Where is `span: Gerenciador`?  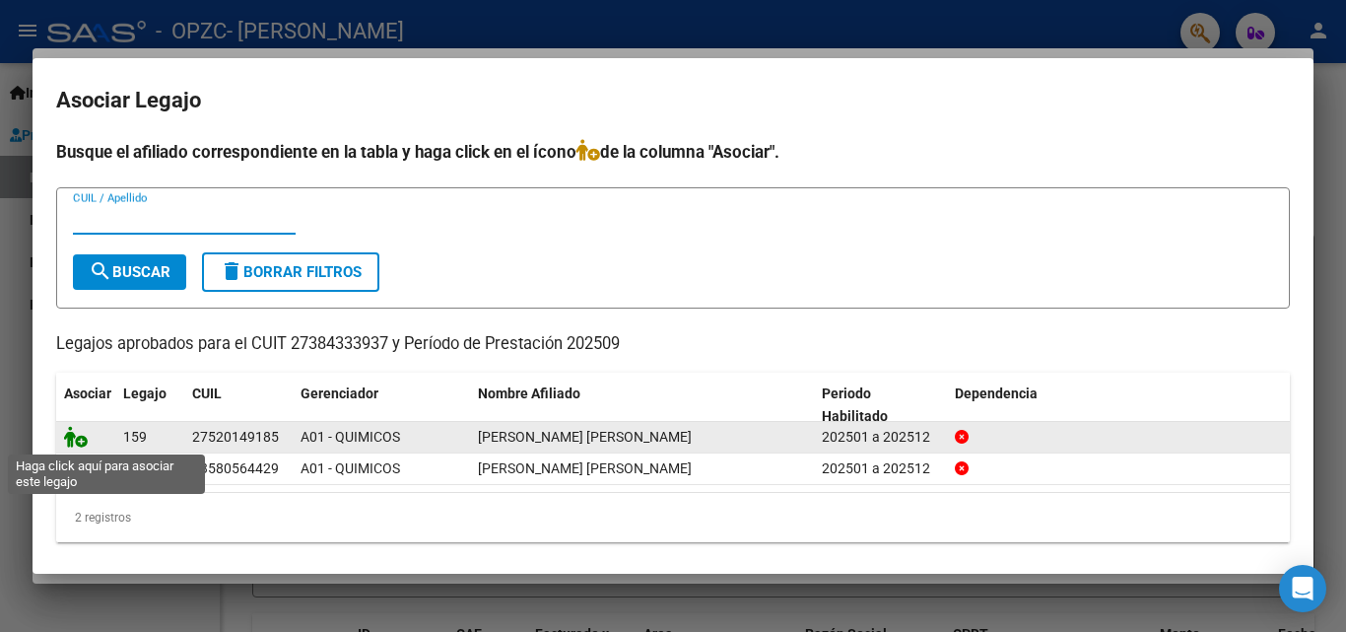 span: Gerenciador is located at coordinates (339, 393).